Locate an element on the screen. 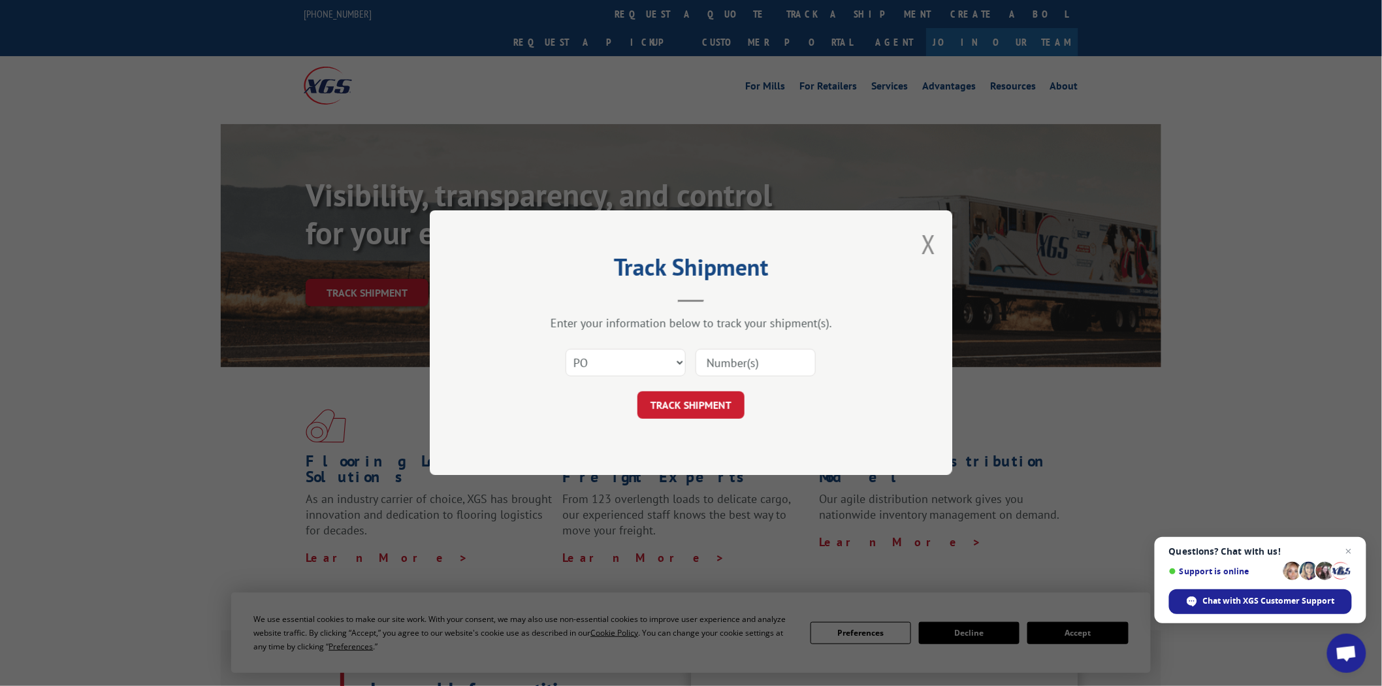  div: Enter your information below to track your shipment(s). is located at coordinates (691, 323).